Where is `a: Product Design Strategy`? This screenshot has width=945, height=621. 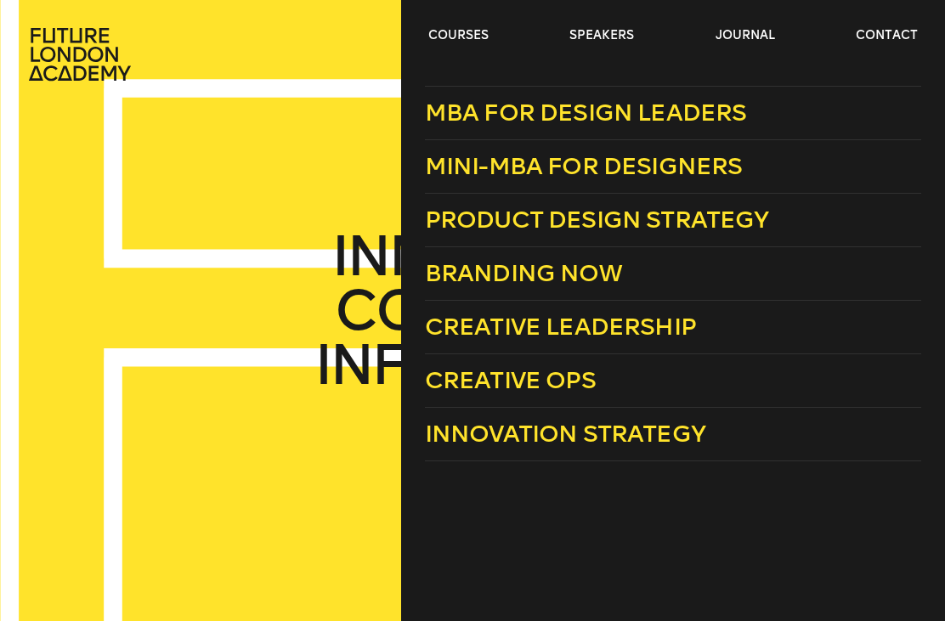 a: Product Design Strategy is located at coordinates (673, 220).